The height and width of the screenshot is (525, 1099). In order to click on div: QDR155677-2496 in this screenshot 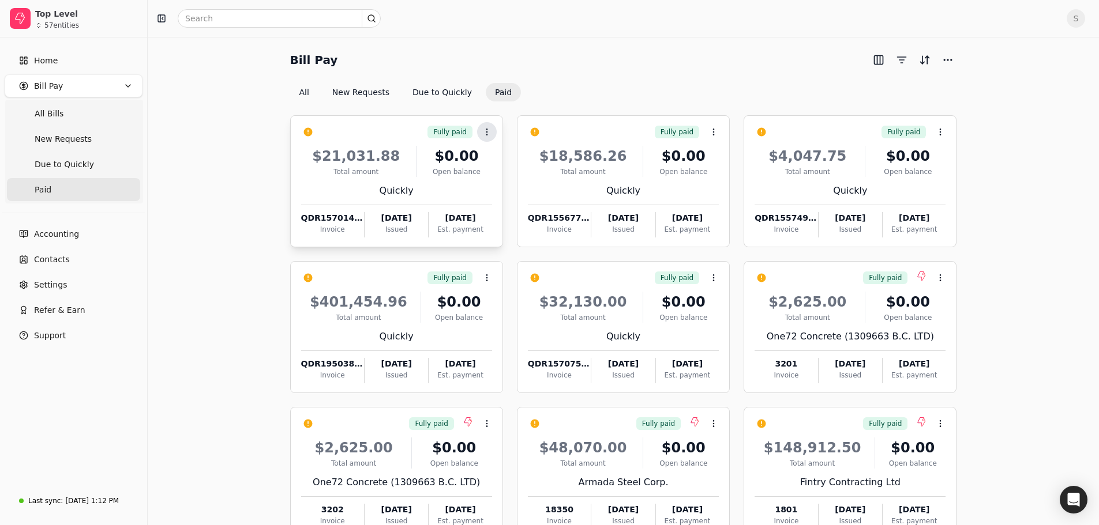, I will do `click(559, 218)`.